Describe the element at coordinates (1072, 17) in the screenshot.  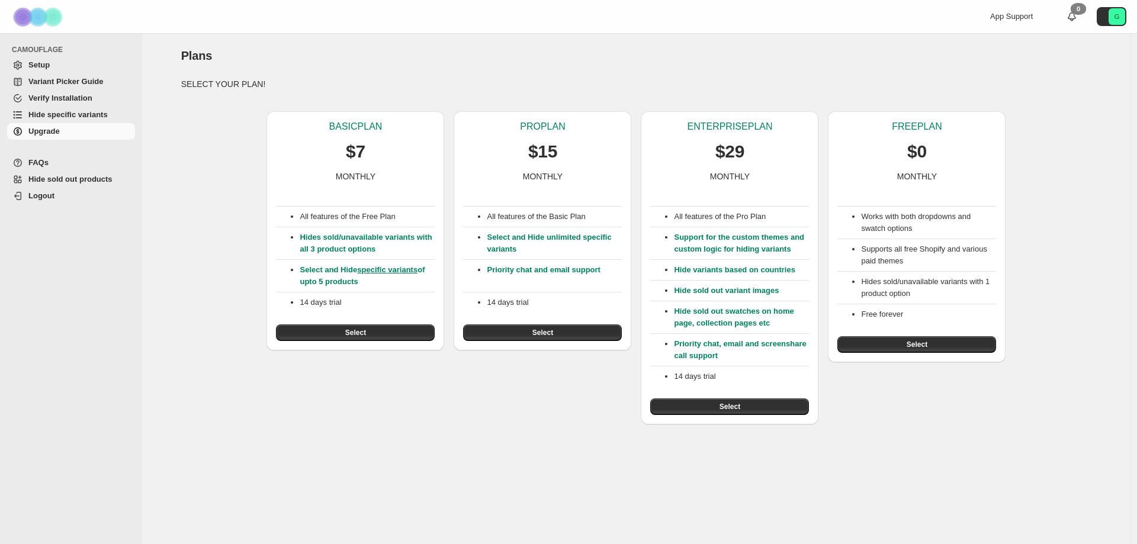
I see `a: 0` at that location.